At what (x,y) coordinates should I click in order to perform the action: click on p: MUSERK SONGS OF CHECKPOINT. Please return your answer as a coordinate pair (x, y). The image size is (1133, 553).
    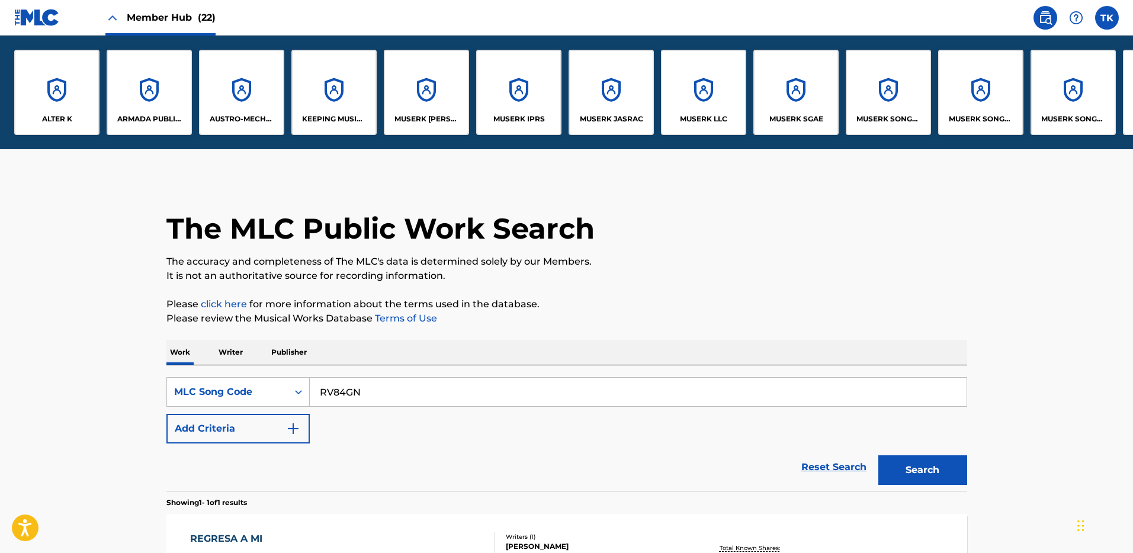
    Looking at the image, I should click on (888, 119).